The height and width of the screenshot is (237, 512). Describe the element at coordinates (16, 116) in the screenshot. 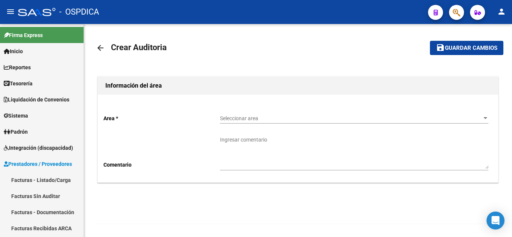

I see `span: Sistema` at that location.